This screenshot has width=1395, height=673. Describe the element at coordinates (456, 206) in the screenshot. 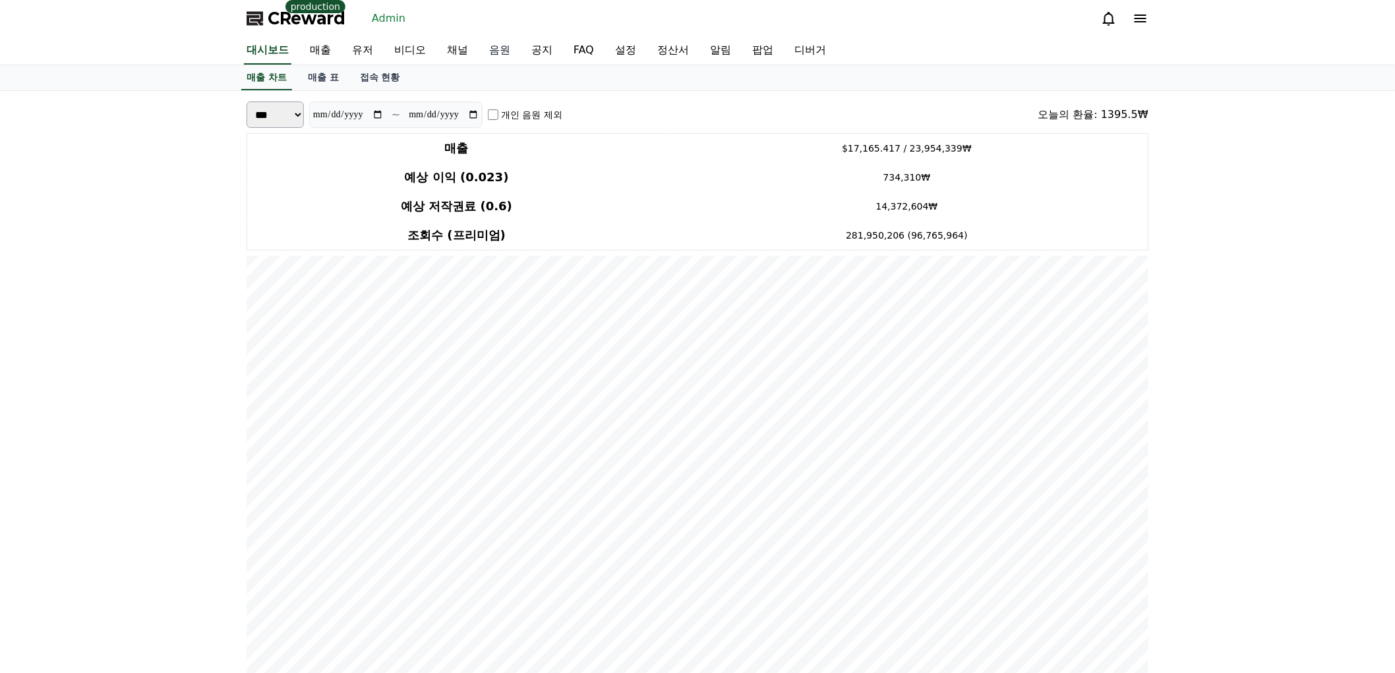

I see `h4: 예상 저작권료 (0.6)` at that location.